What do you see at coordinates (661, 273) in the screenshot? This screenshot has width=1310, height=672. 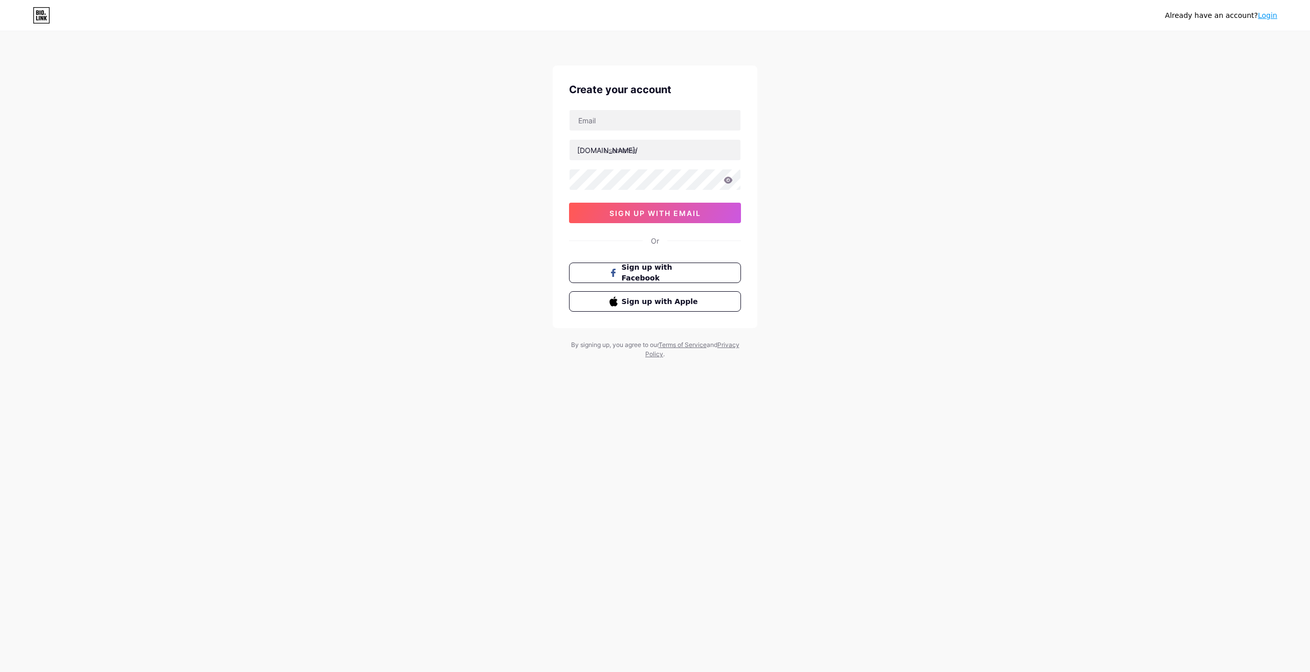 I see `span: Sign up with Facebook` at bounding box center [661, 273].